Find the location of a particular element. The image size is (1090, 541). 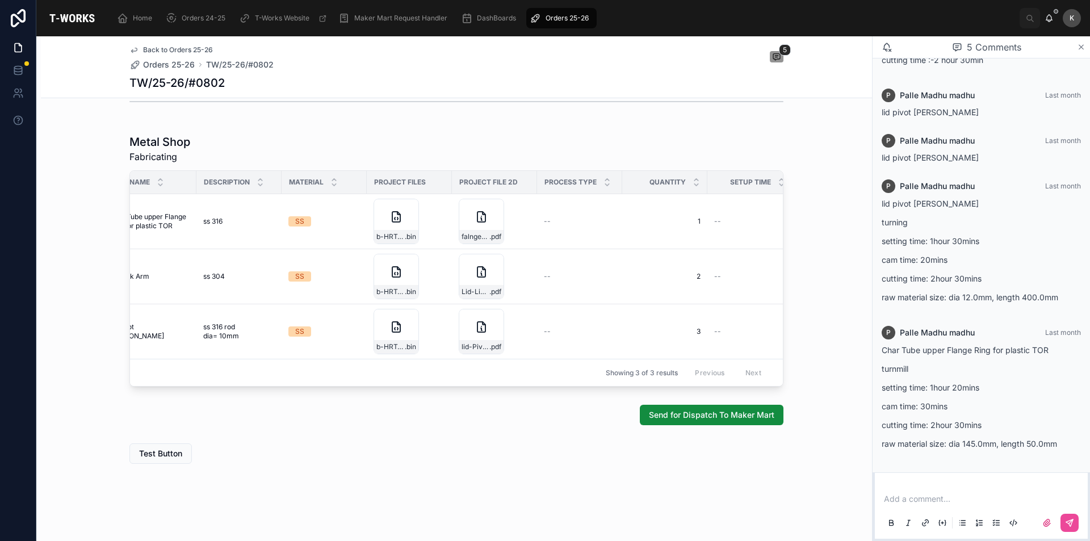

span: TW/25-26/#0802 is located at coordinates (240, 65).